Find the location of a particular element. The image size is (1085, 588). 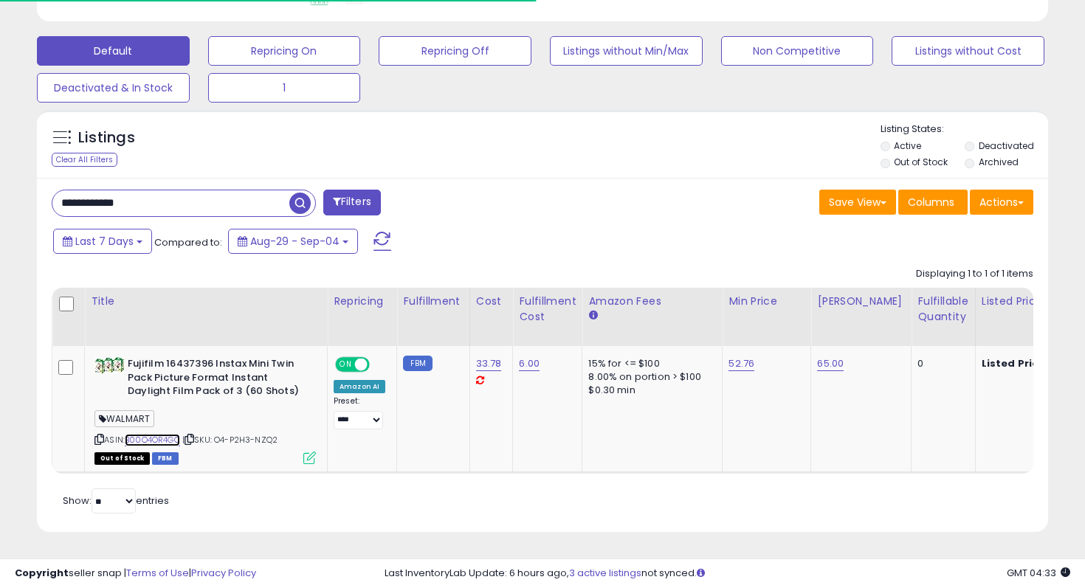

span: ON is located at coordinates (345, 364).